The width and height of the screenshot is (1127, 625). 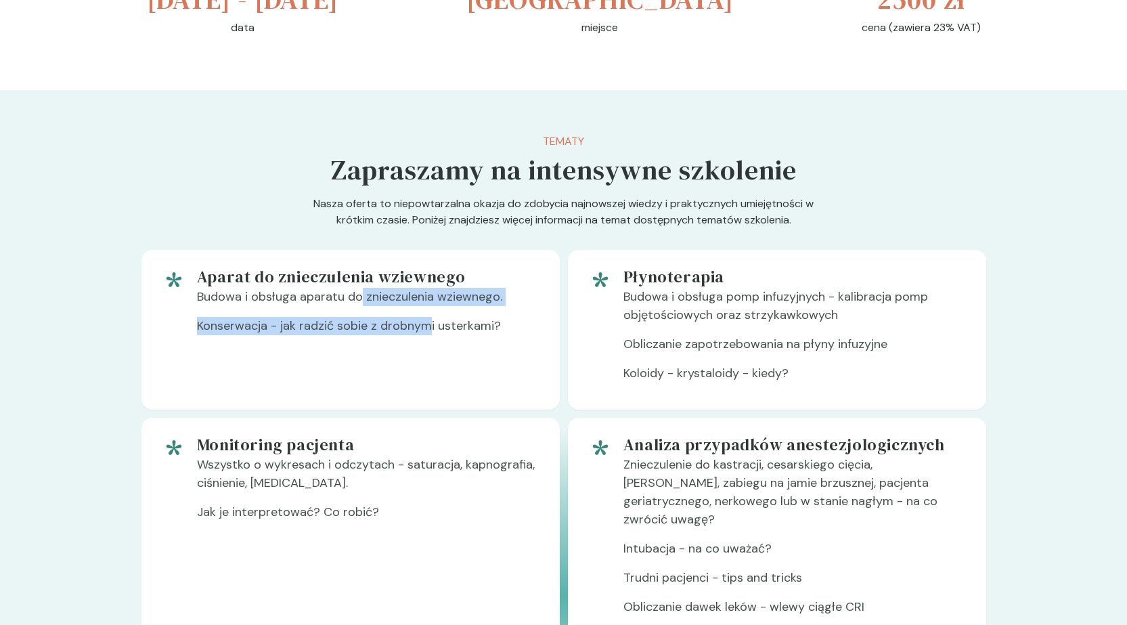 I want to click on p: Nasza oferta to niepowtarzalna okazja do zdobycia najnowszej wiedzy i praktycznych umiejętności w..., so click(x=564, y=223).